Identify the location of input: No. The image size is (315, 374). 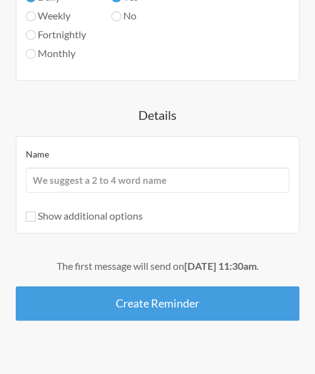
(116, 16).